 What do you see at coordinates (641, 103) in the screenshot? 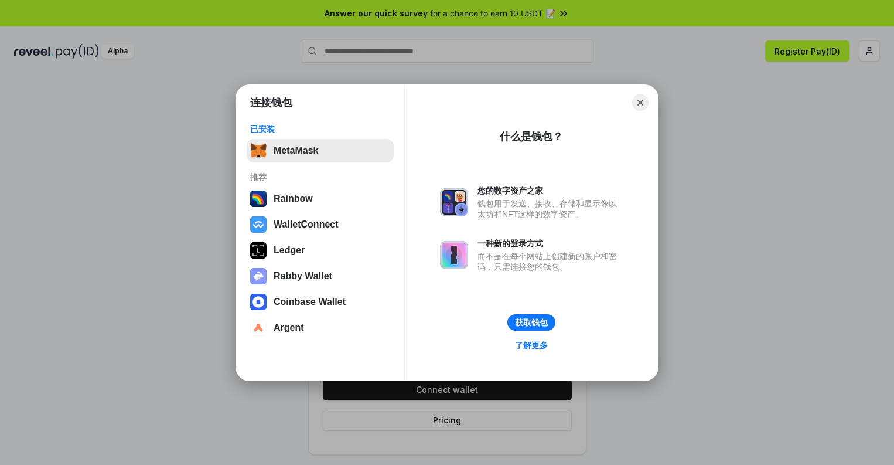
I see `button: Close` at bounding box center [641, 103].